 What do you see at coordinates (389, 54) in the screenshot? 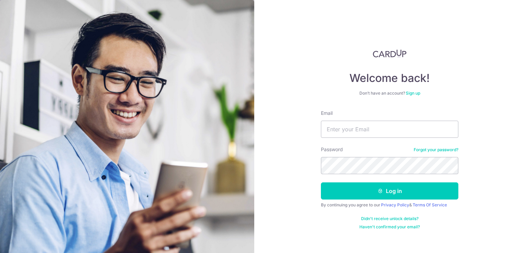
I see `img: CardUp Logo` at bounding box center [389, 54].